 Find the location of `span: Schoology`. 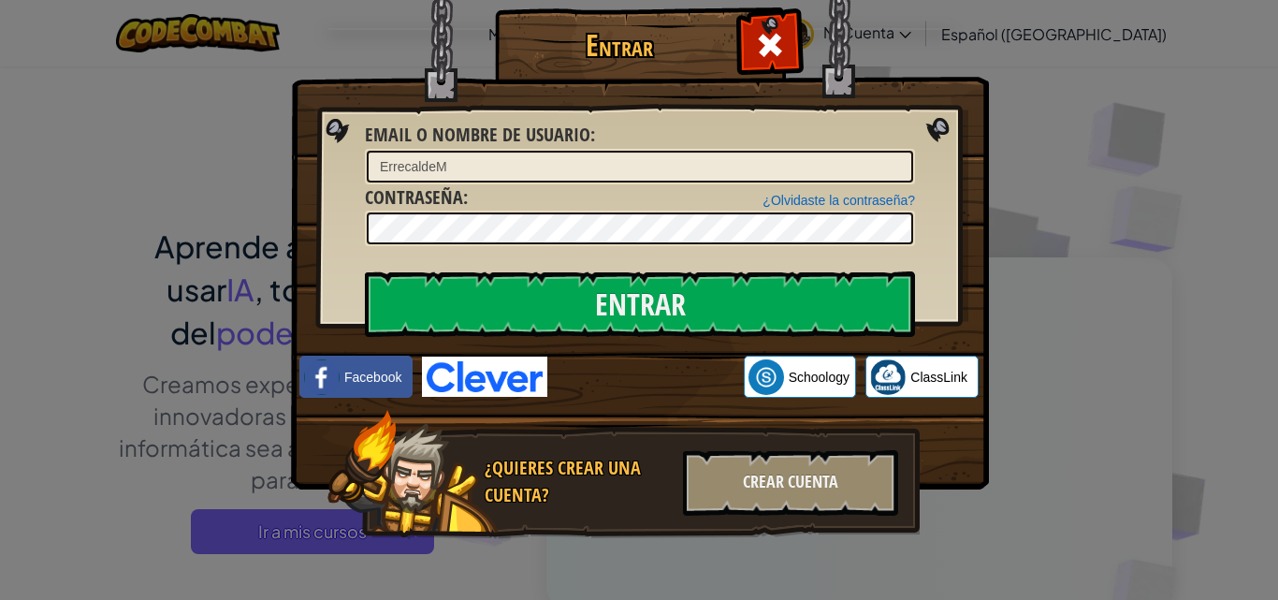

span: Schoology is located at coordinates (818, 377).